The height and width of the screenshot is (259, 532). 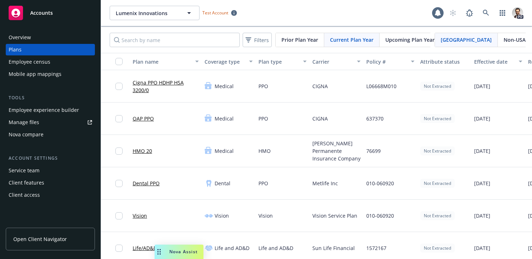 What do you see at coordinates (159, 252) in the screenshot?
I see `div: Drag to move` at bounding box center [159, 252].